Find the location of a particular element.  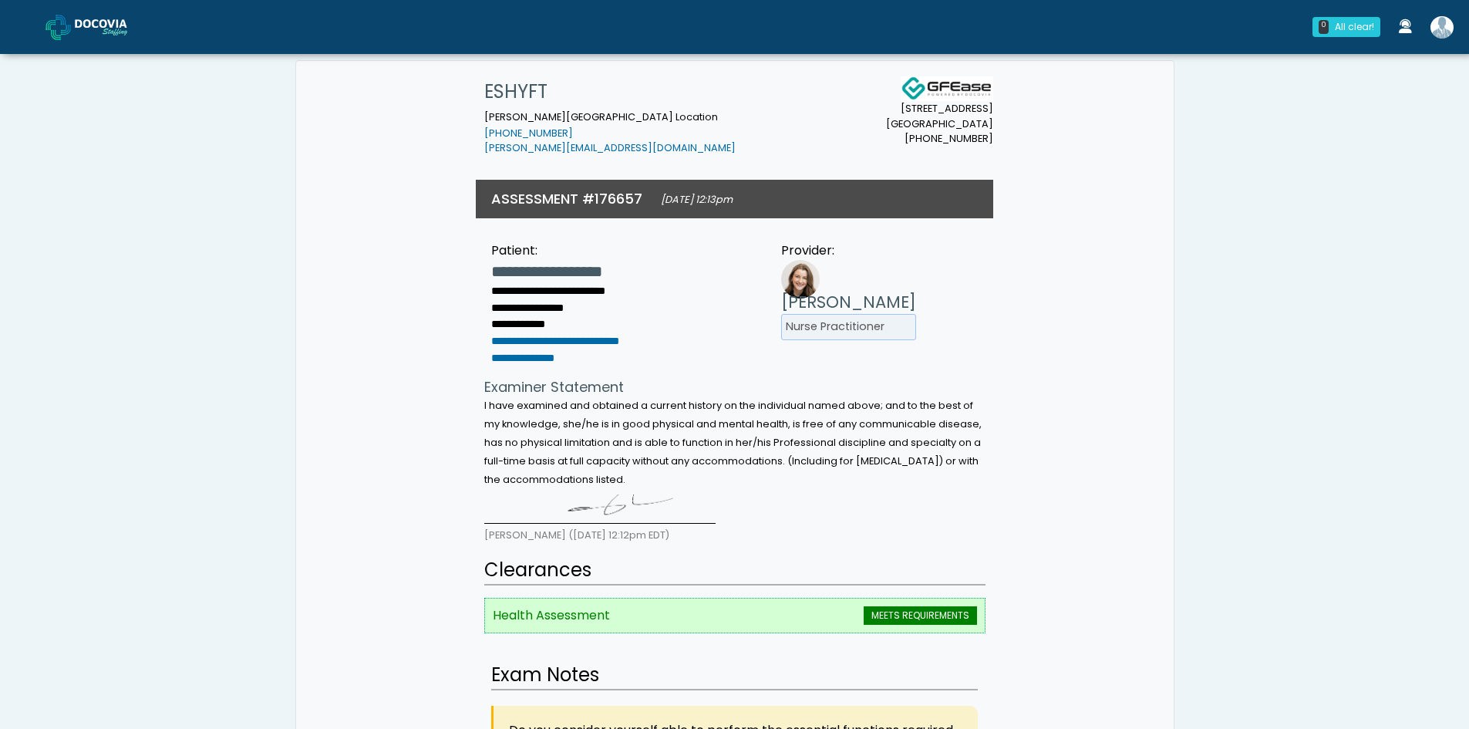

li: Nurse Practitioner is located at coordinates (848, 327).